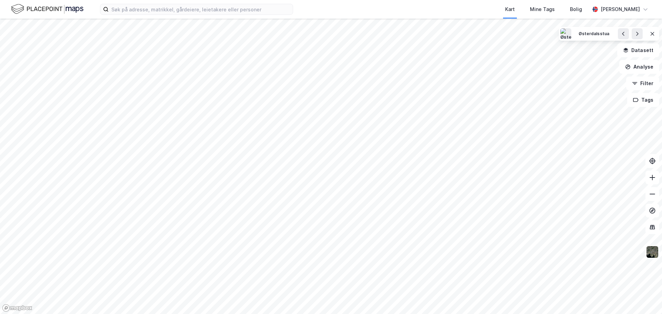 This screenshot has height=314, width=662. What do you see at coordinates (638, 50) in the screenshot?
I see `button: Datasett` at bounding box center [638, 50].